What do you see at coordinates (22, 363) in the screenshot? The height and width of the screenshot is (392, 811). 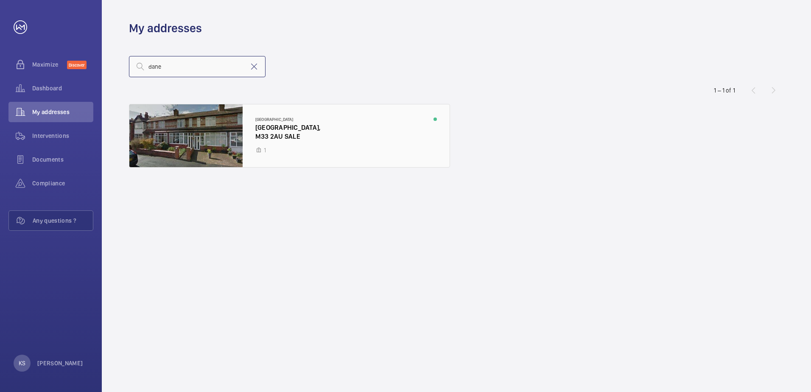 I see `p: KS` at bounding box center [22, 363].